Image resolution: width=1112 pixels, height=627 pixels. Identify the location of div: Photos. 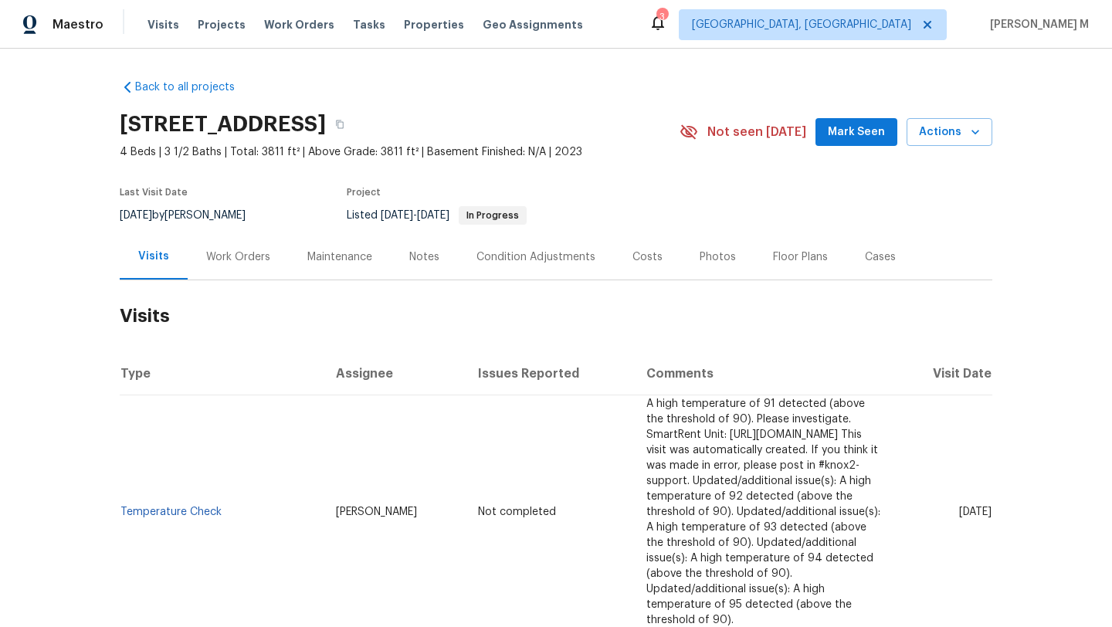
(717, 257).